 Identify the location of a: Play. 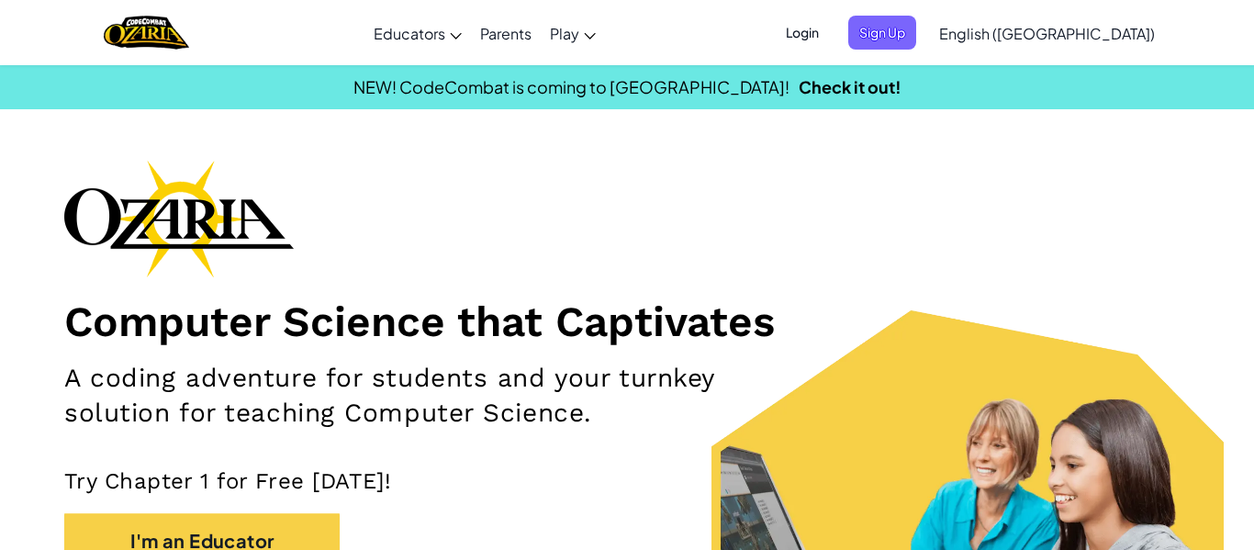
(573, 33).